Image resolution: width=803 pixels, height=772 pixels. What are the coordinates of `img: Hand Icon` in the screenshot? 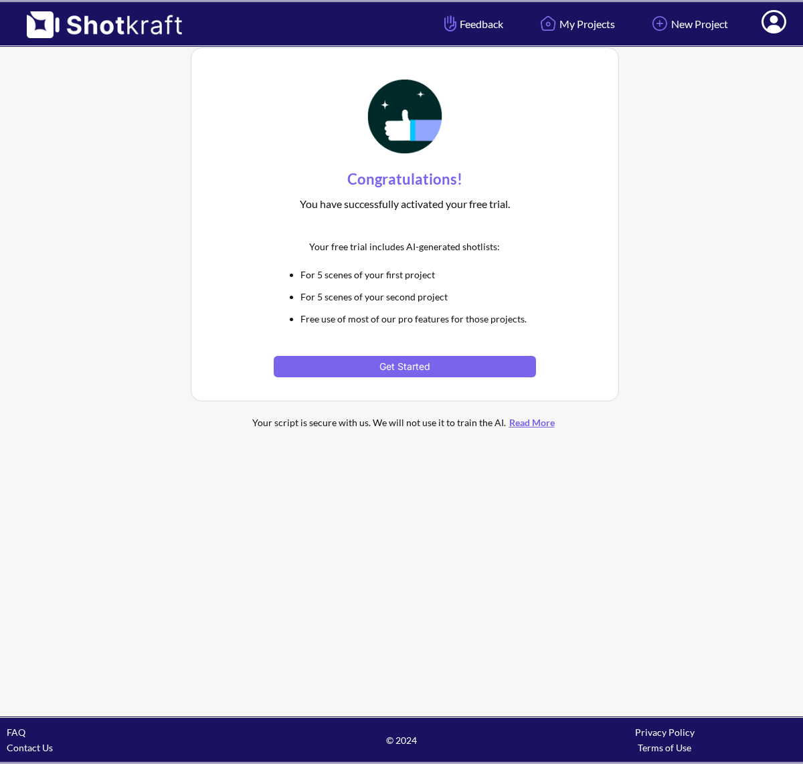 It's located at (450, 23).